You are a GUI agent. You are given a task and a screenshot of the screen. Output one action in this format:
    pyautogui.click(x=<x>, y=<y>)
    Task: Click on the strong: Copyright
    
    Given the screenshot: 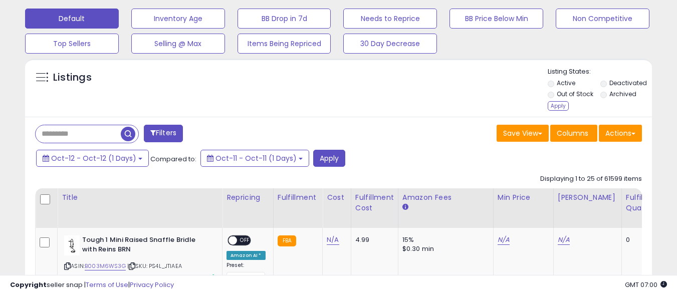 What is the action you would take?
    pyautogui.click(x=28, y=285)
    